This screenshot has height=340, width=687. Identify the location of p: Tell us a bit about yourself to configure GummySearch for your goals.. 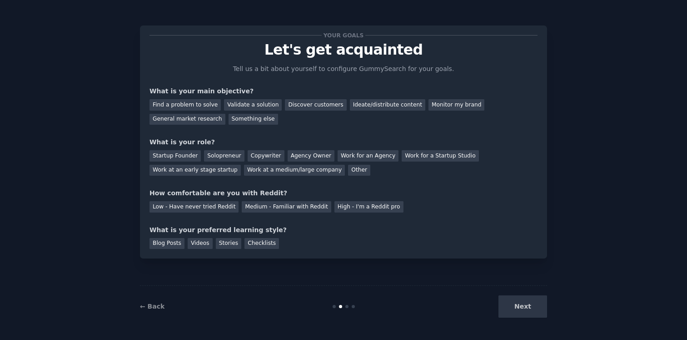
(344, 69).